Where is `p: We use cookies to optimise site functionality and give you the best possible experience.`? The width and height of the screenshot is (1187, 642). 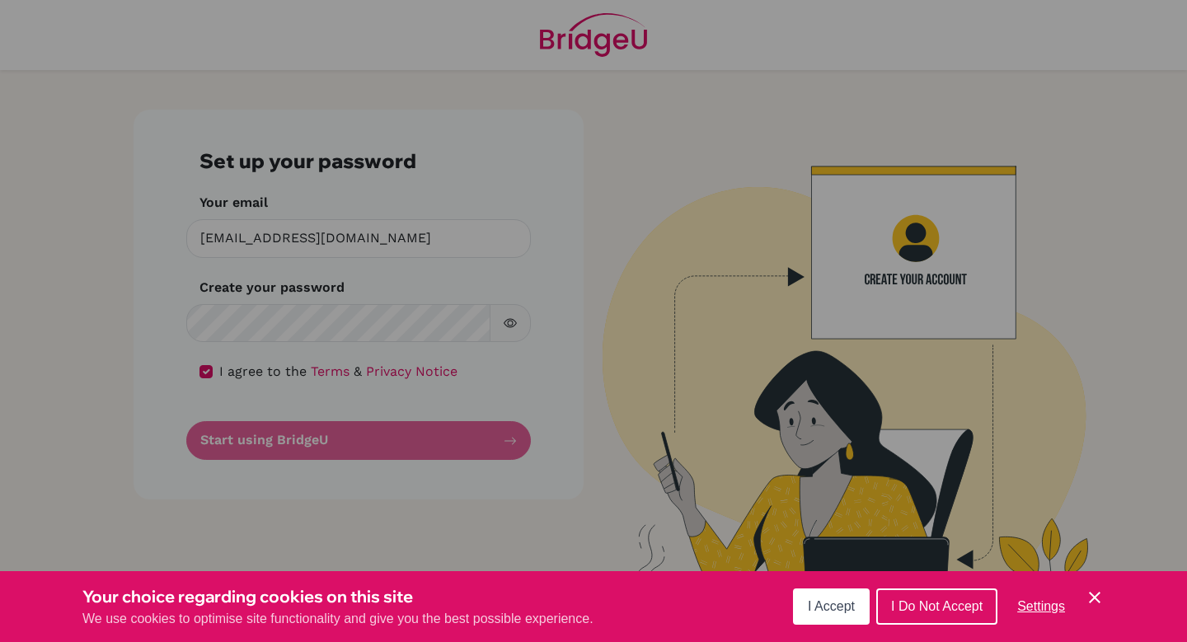 p: We use cookies to optimise site functionality and give you the best possible experience. is located at coordinates (338, 619).